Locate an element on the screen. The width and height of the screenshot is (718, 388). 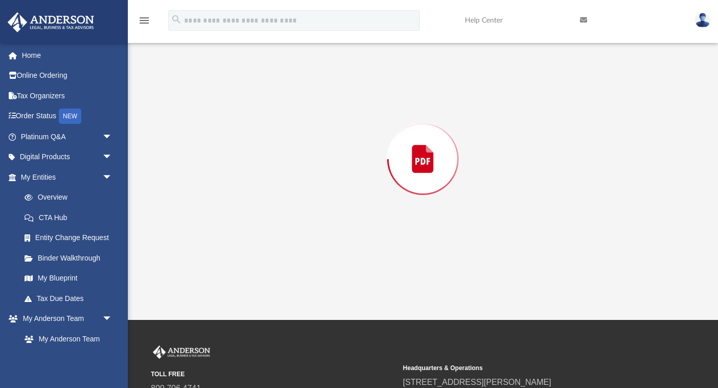
a: Order StatusNEW is located at coordinates (68, 116).